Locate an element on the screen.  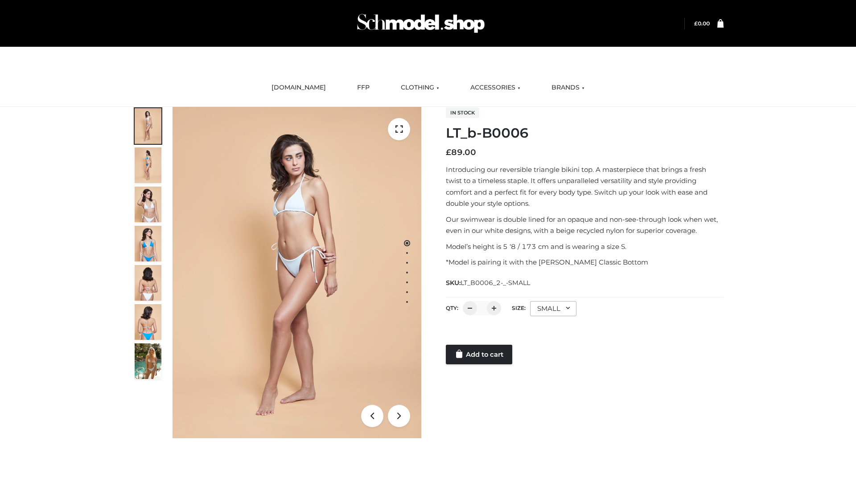
img: ArielClassicBikiniTop_CloudNine_AzureSky_OW114ECO_7-scaled.jpg is located at coordinates (148, 283).